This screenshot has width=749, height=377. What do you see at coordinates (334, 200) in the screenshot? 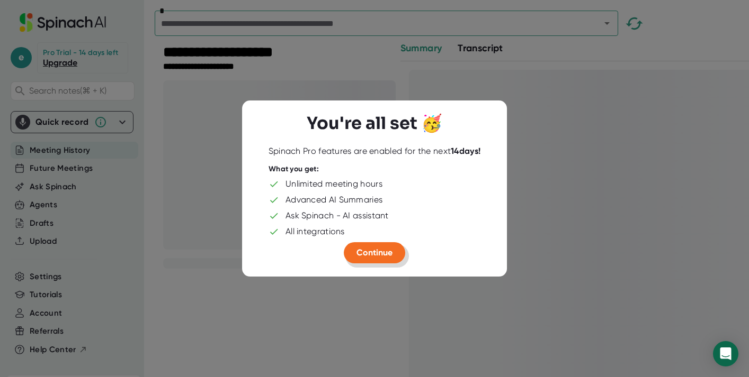
I see `div: Advanced AI Summaries` at bounding box center [334, 200].